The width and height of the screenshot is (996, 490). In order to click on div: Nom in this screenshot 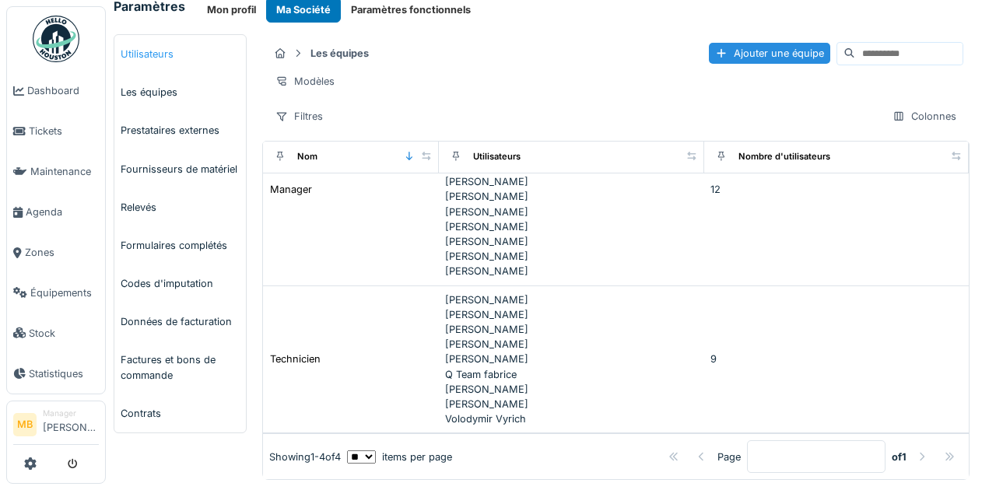, I will do `click(307, 156)`.